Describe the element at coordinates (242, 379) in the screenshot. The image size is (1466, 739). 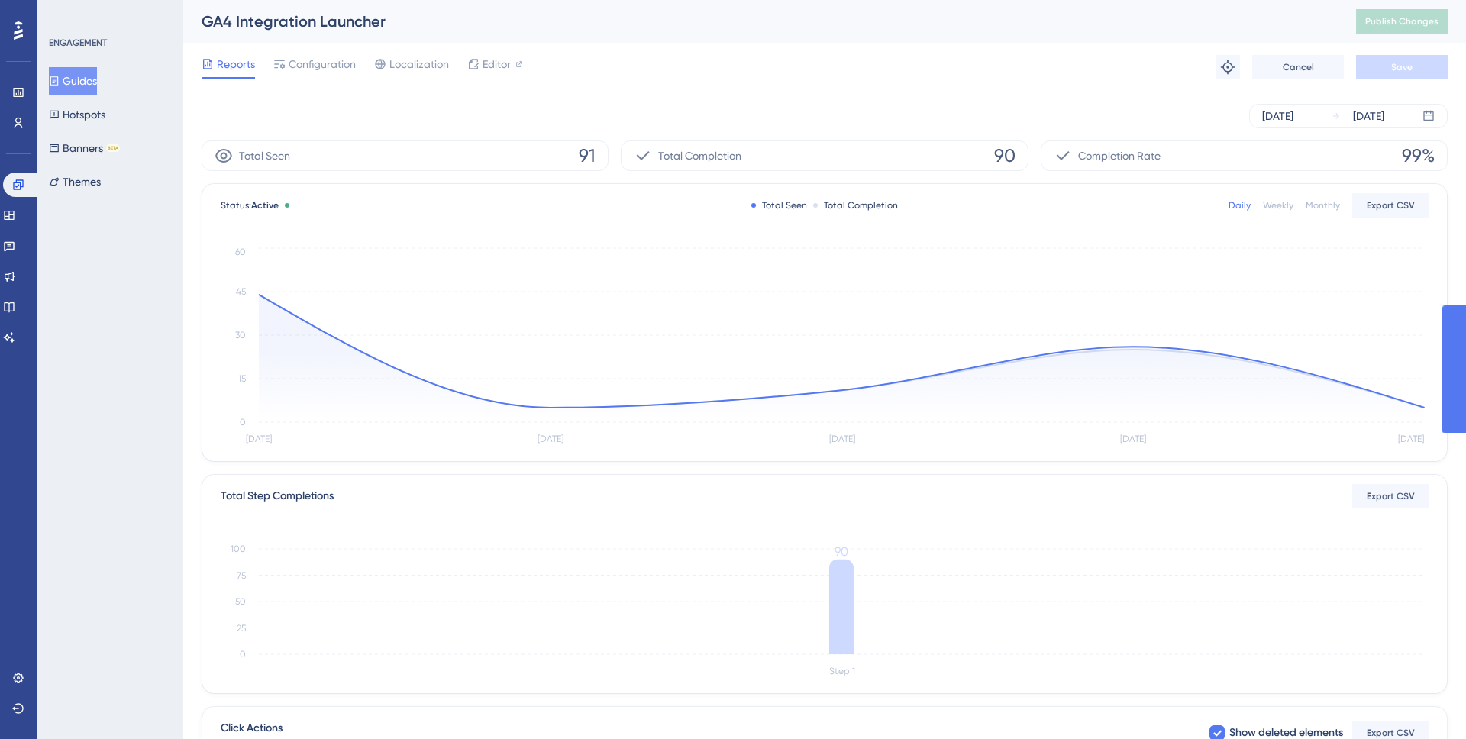
I see `tspan: 15` at that location.